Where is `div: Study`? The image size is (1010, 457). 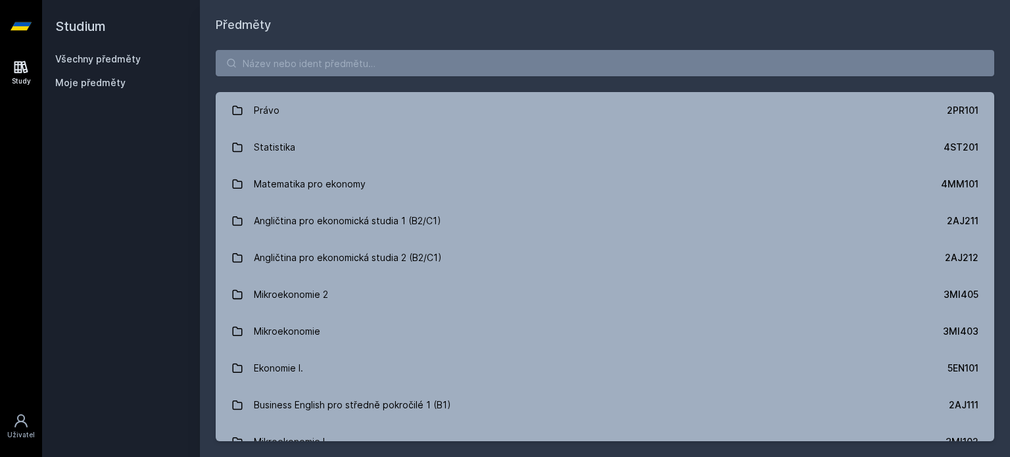
div: Study is located at coordinates (21, 81).